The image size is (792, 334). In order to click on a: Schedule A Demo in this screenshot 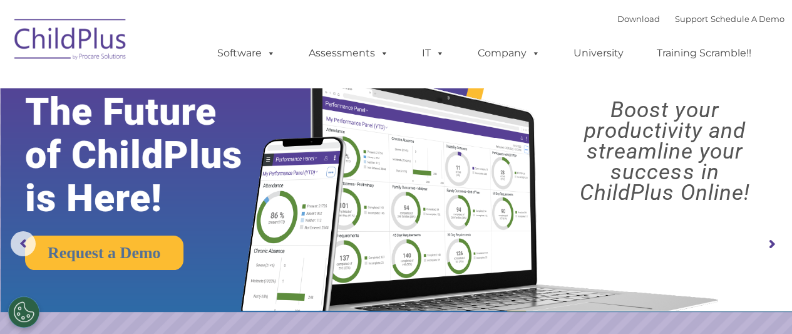, I will do `click(748, 19)`.